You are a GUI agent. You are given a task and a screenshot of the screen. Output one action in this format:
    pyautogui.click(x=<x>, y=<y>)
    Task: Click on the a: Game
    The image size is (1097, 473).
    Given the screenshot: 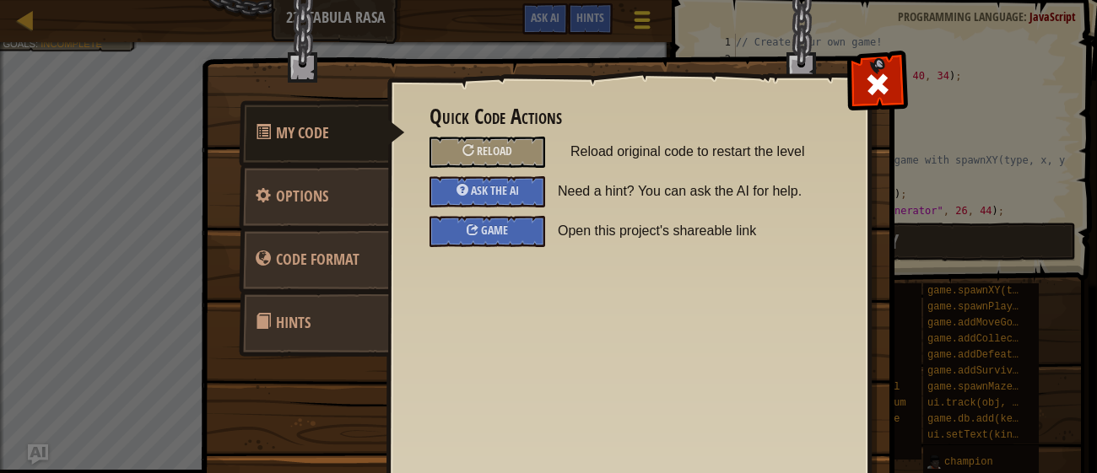 What is the action you would take?
    pyautogui.click(x=487, y=231)
    